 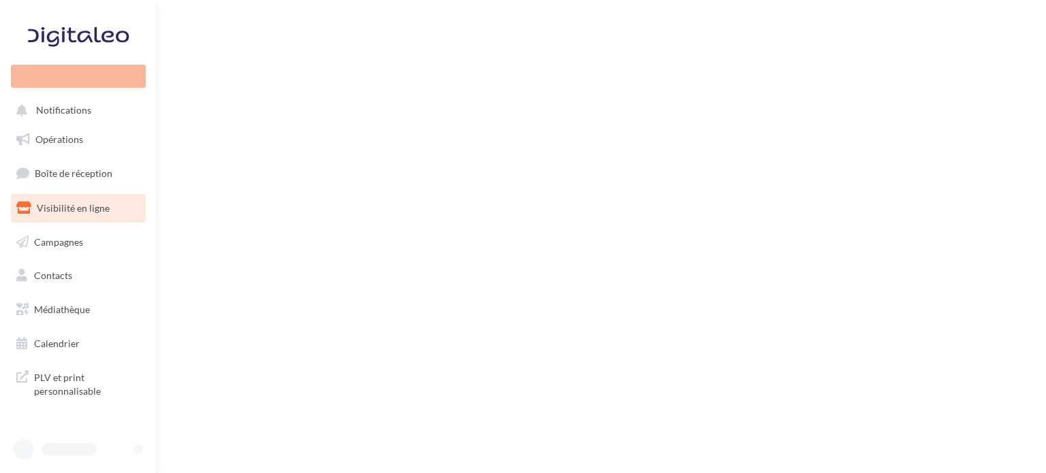 I want to click on span: Visibilité en ligne, so click(x=73, y=208).